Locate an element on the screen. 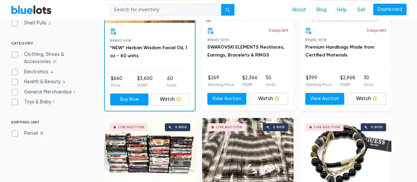  li: $3,600 is located at coordinates (144, 81).